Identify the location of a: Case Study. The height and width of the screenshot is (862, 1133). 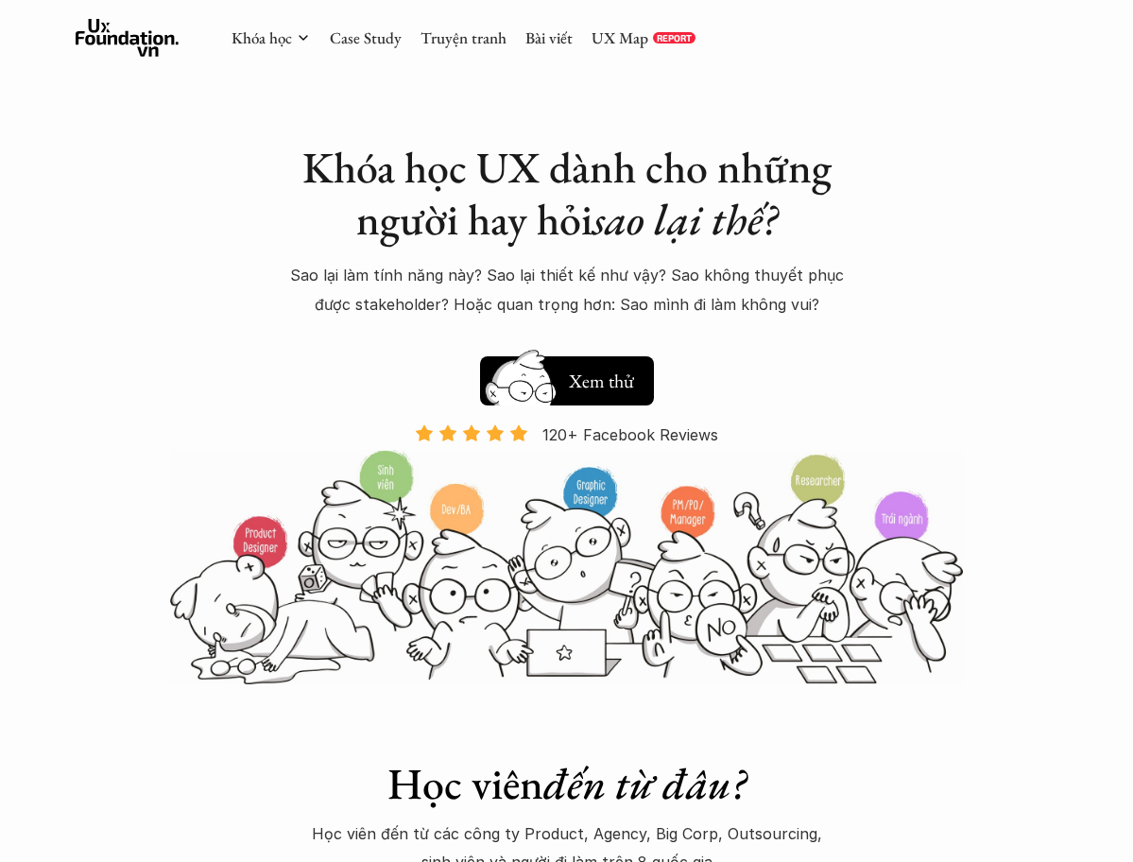
(366, 38).